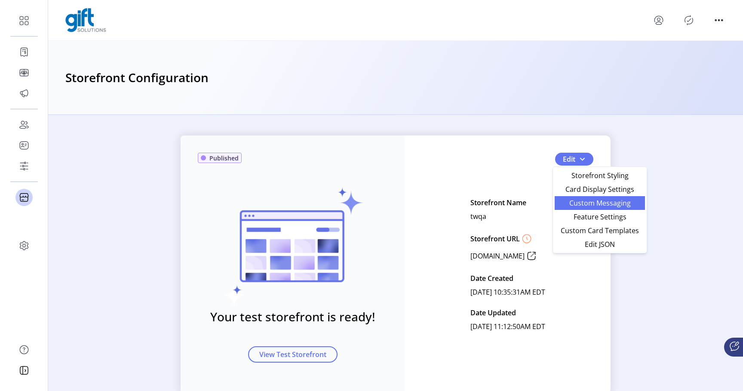 The image size is (743, 391). What do you see at coordinates (600, 203) in the screenshot?
I see `span: Custom Messaging` at bounding box center [600, 203].